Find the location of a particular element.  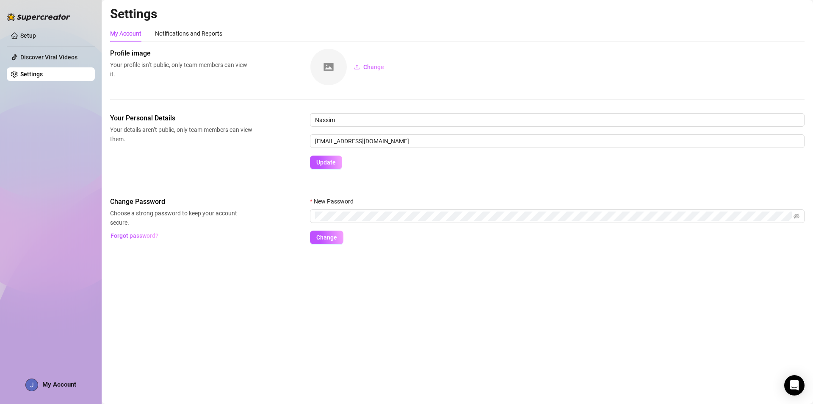

span: Your profile isn’t public, only team members can view it. is located at coordinates (181, 69).